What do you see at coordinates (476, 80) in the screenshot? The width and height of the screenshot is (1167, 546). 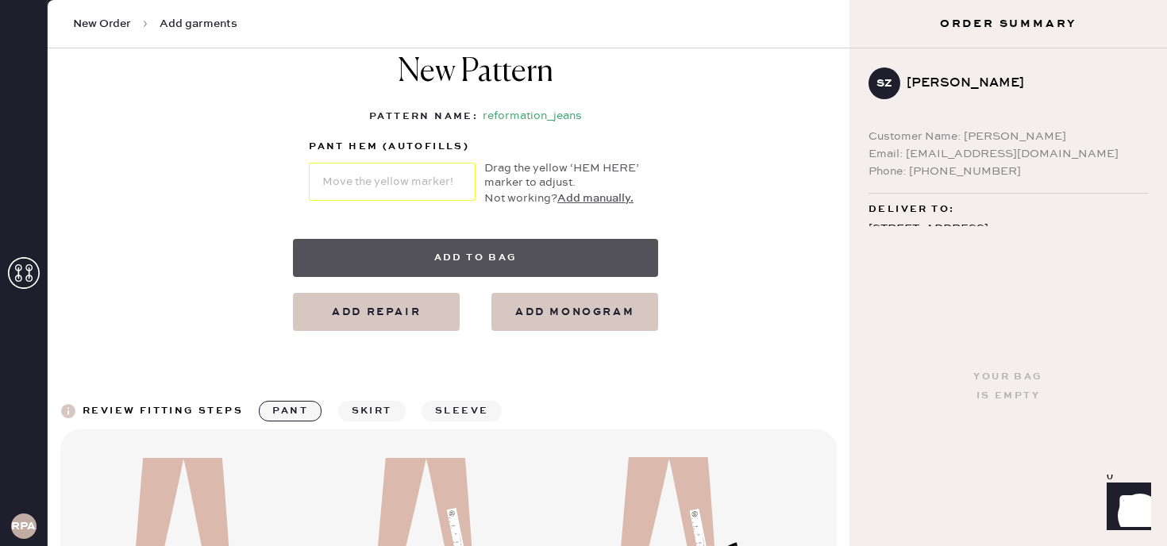 I see `h1: New Pattern` at bounding box center [476, 80].